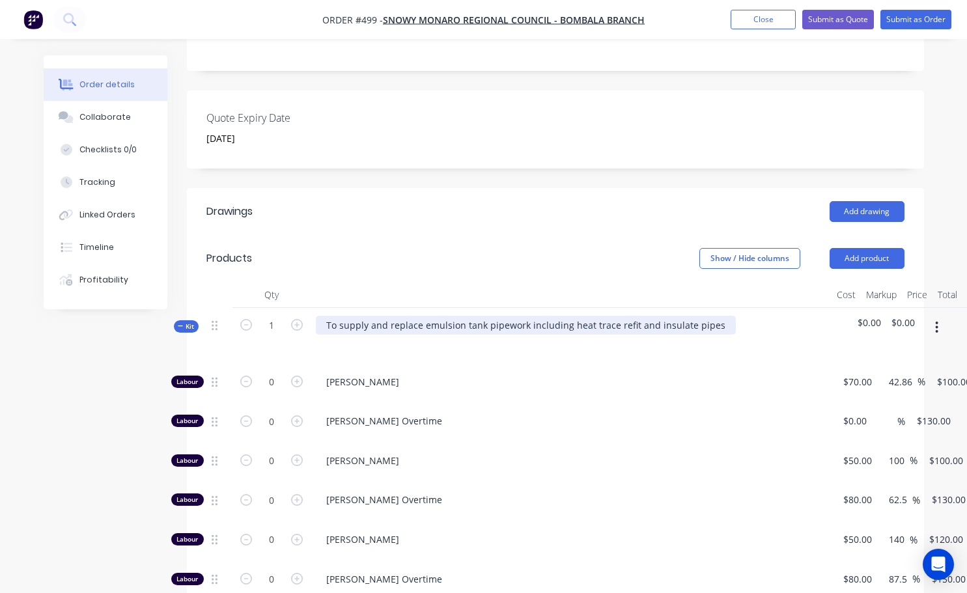 This screenshot has height=593, width=967. What do you see at coordinates (106, 215) in the screenshot?
I see `button: Linked Orders` at bounding box center [106, 215].